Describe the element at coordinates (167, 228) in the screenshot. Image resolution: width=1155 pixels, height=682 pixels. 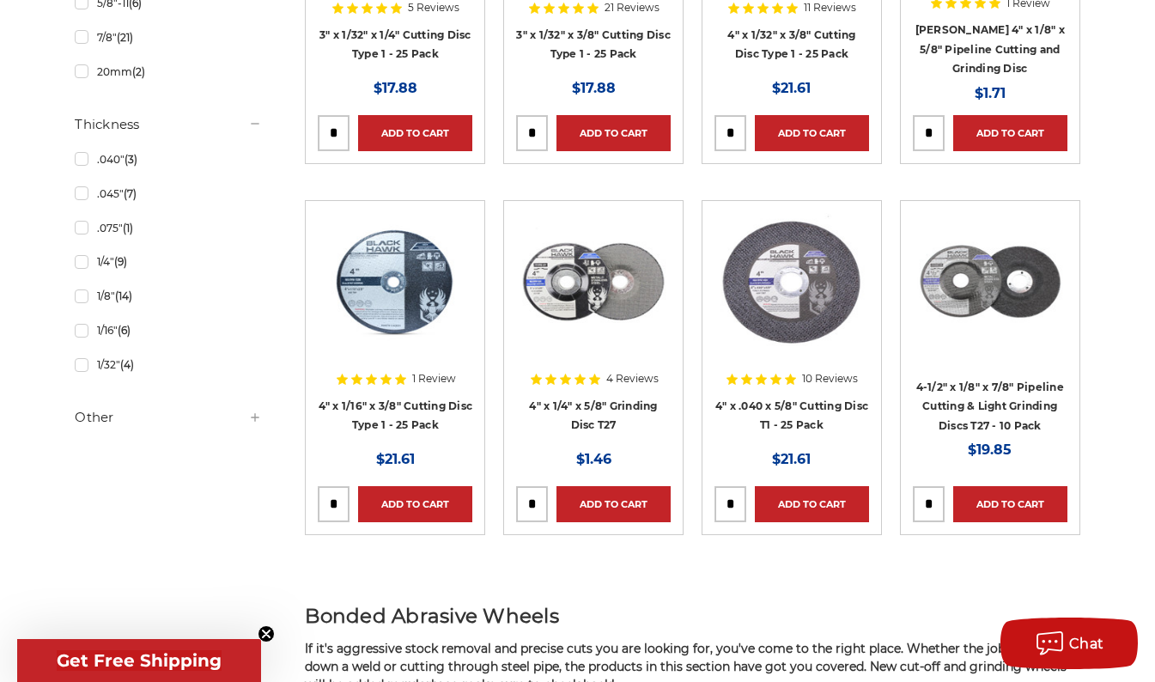
I see `a: .075"` at that location.